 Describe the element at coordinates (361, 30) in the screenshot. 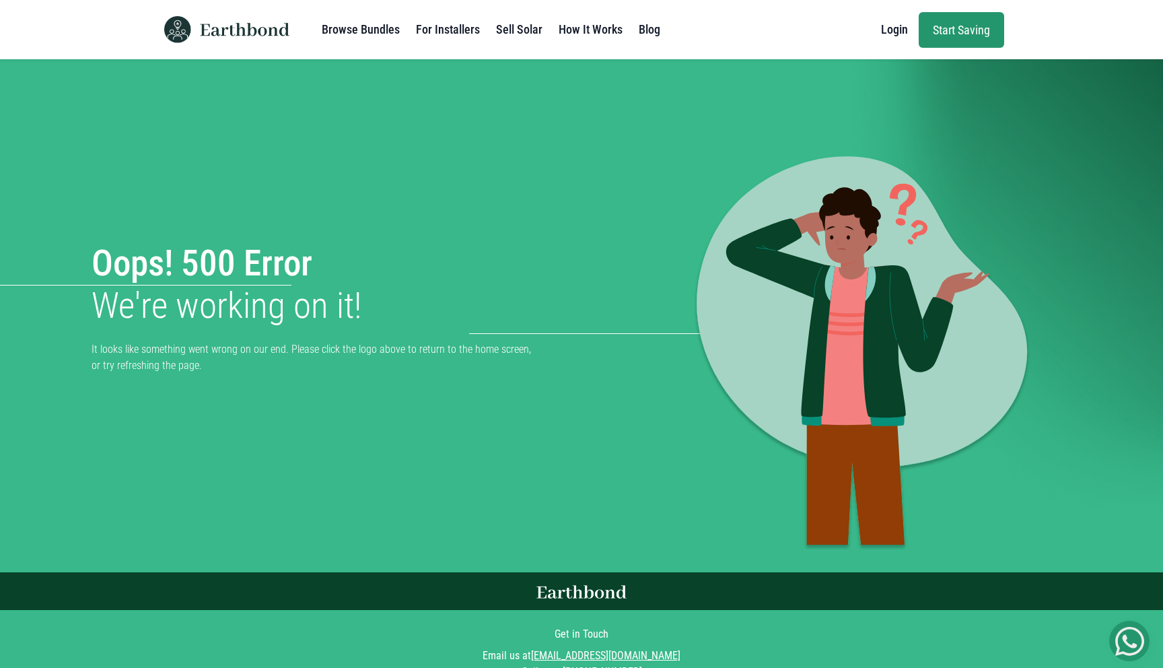

I see `a: Browse Bundles` at that location.